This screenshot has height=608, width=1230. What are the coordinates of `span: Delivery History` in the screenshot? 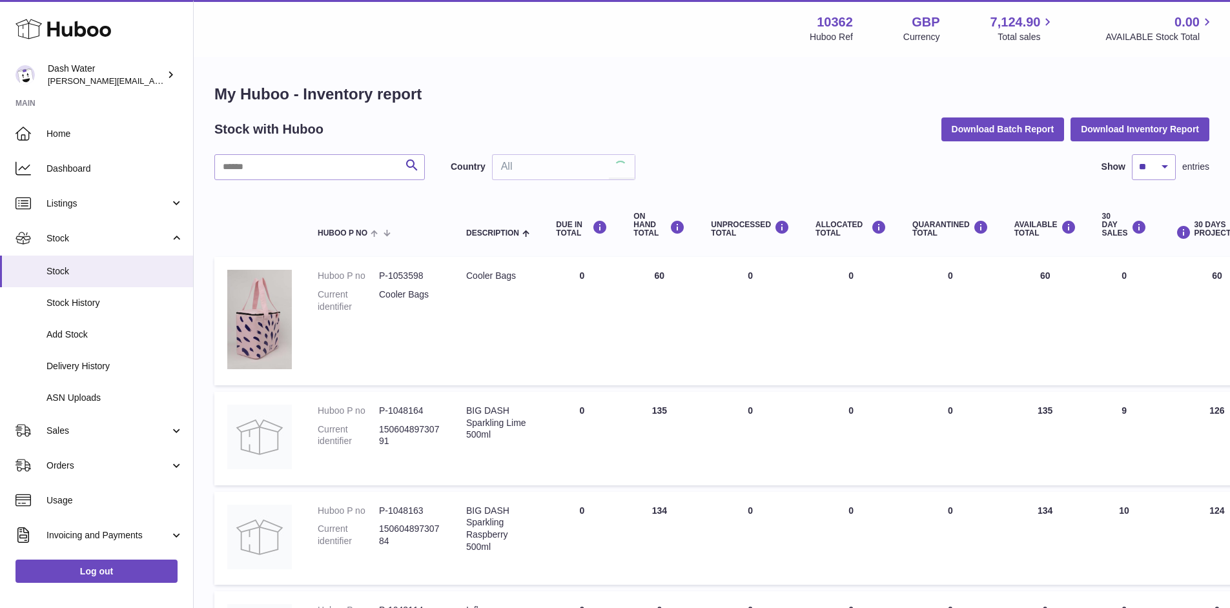 It's located at (115, 366).